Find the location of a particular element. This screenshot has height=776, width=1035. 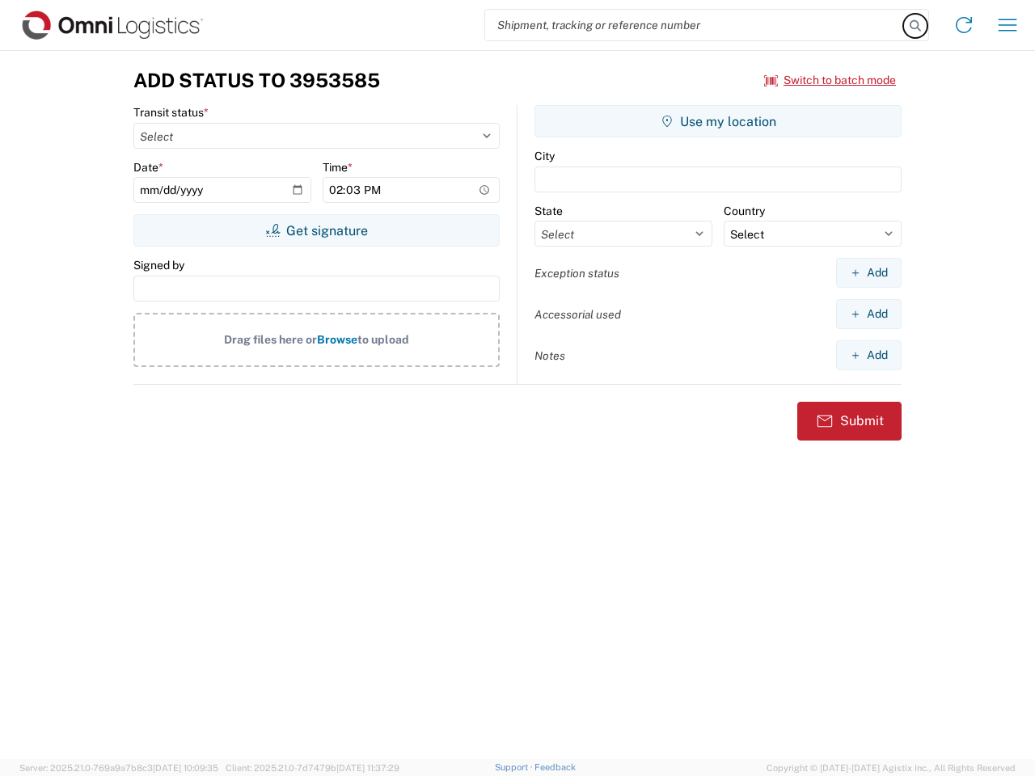

label: Time is located at coordinates (337, 167).